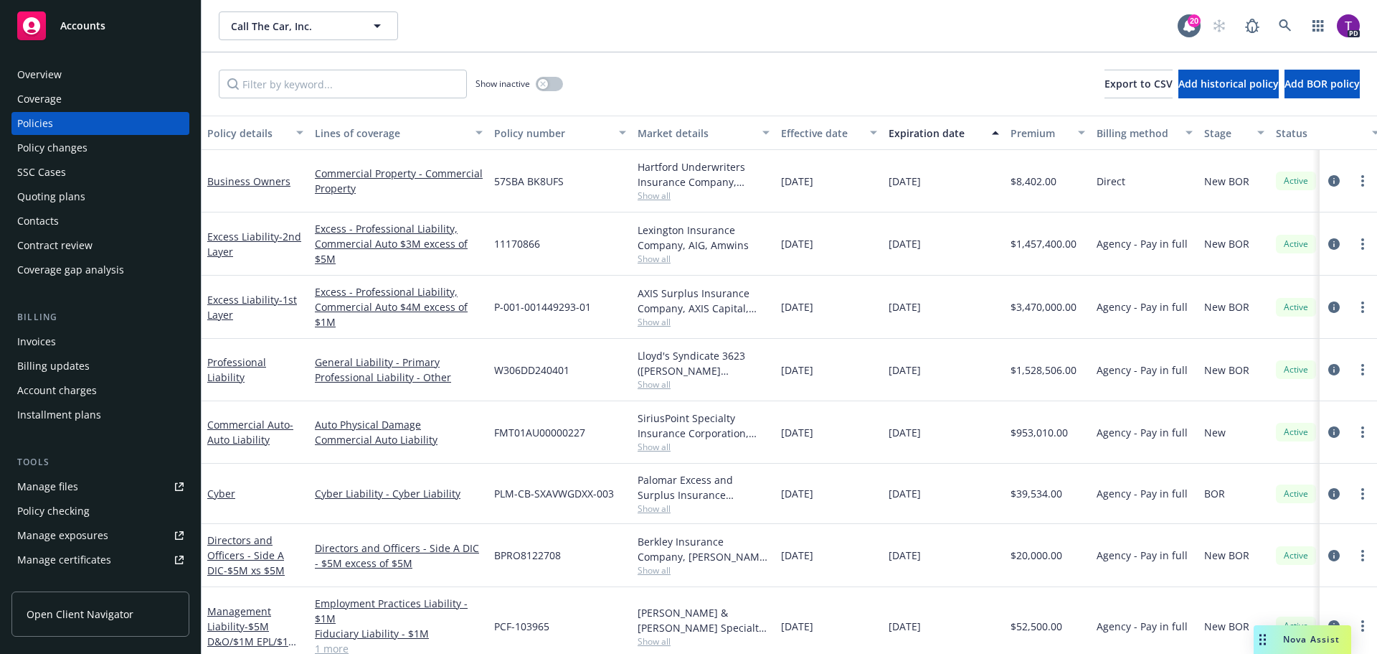 The height and width of the screenshot is (654, 1377). Describe the element at coordinates (399, 306) in the screenshot. I see `a: Excess - Professional Liability, Commercial Auto $4M excess of $1M` at that location.